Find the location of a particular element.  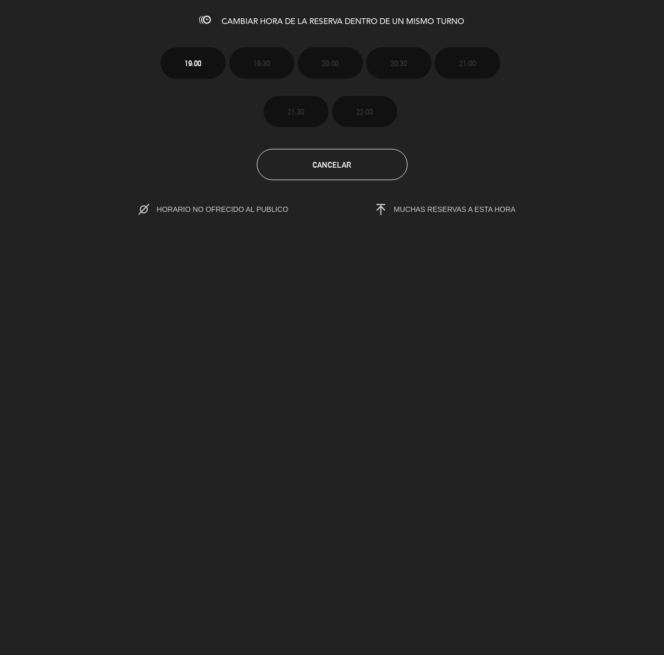

button: 19:30 is located at coordinates (262, 63).